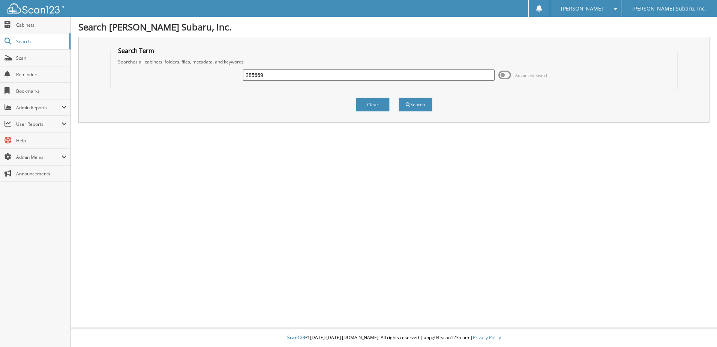 The width and height of the screenshot is (717, 347). I want to click on legend: Search Term, so click(136, 51).